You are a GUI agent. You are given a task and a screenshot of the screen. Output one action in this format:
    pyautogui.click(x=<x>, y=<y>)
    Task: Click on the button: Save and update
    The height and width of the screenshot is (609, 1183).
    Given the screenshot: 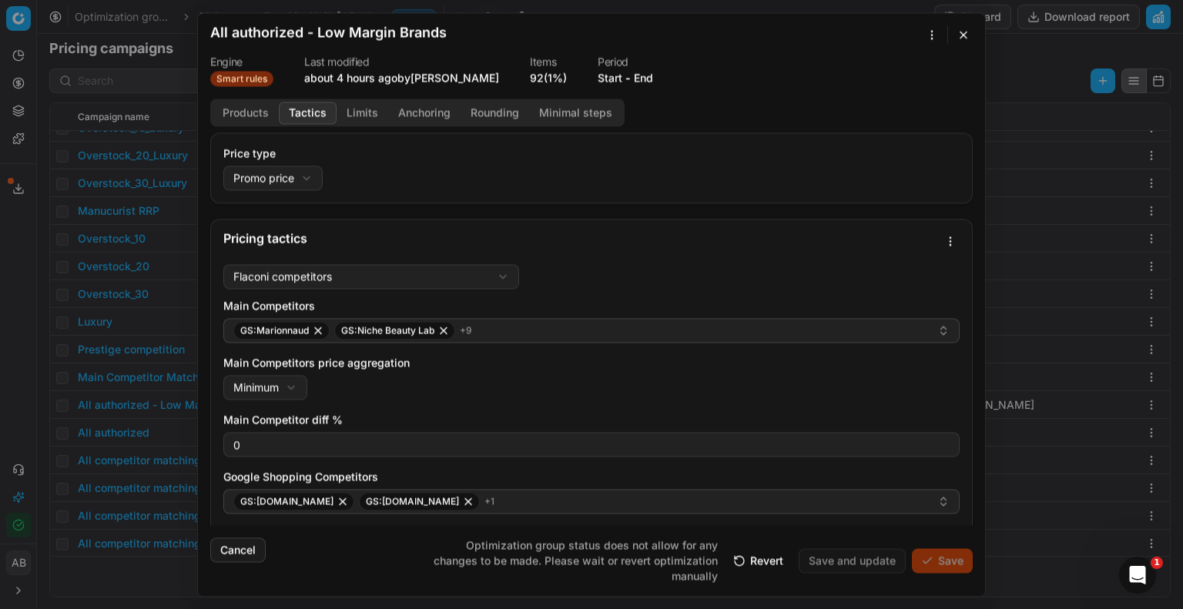 What is the action you would take?
    pyautogui.click(x=852, y=561)
    